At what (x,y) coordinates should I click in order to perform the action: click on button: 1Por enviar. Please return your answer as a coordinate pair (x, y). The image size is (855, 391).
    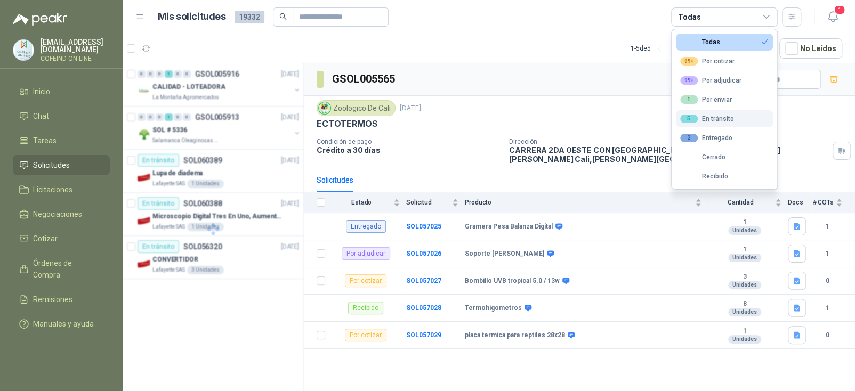
    Looking at the image, I should click on (725, 100).